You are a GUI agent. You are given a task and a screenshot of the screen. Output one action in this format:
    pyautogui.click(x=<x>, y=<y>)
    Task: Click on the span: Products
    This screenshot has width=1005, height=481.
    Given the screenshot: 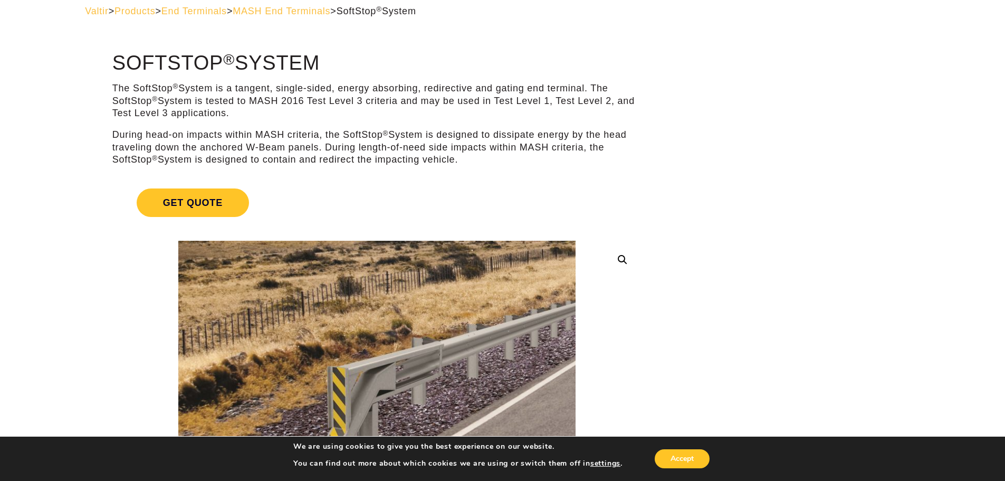 What is the action you would take?
    pyautogui.click(x=135, y=11)
    